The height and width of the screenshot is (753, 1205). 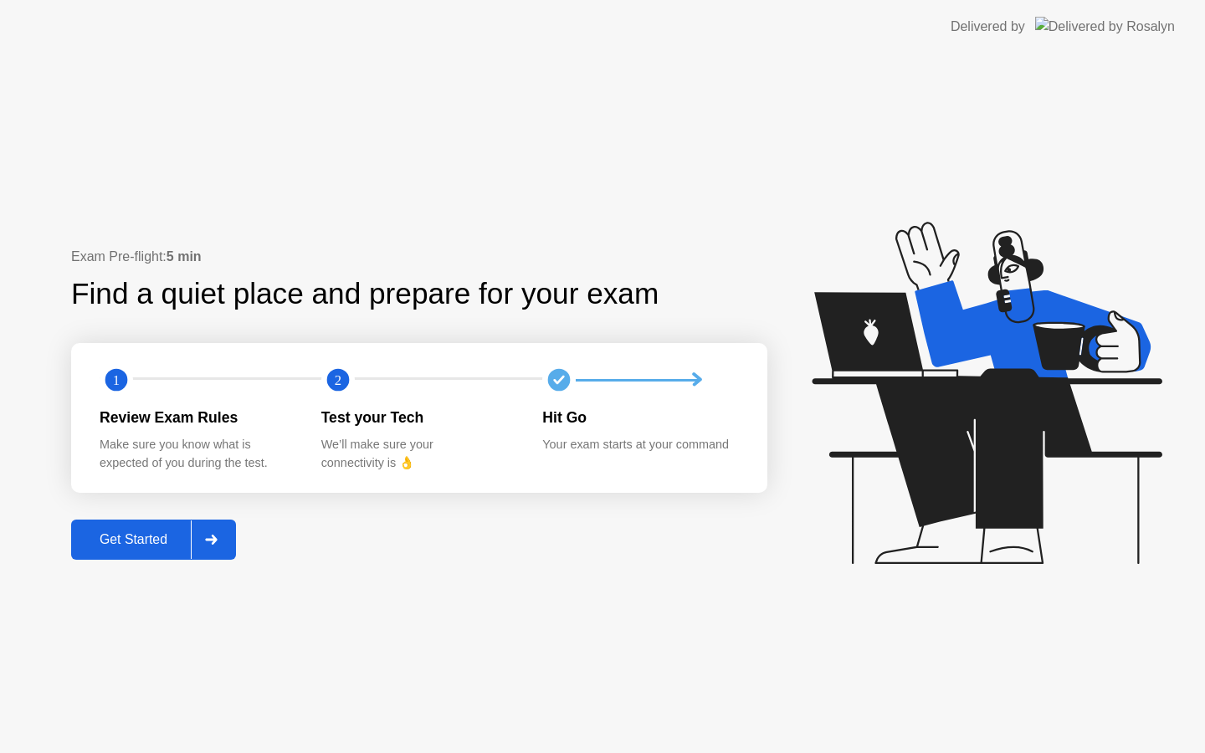 What do you see at coordinates (418, 417) in the screenshot?
I see `div: Test your Tech` at bounding box center [418, 417].